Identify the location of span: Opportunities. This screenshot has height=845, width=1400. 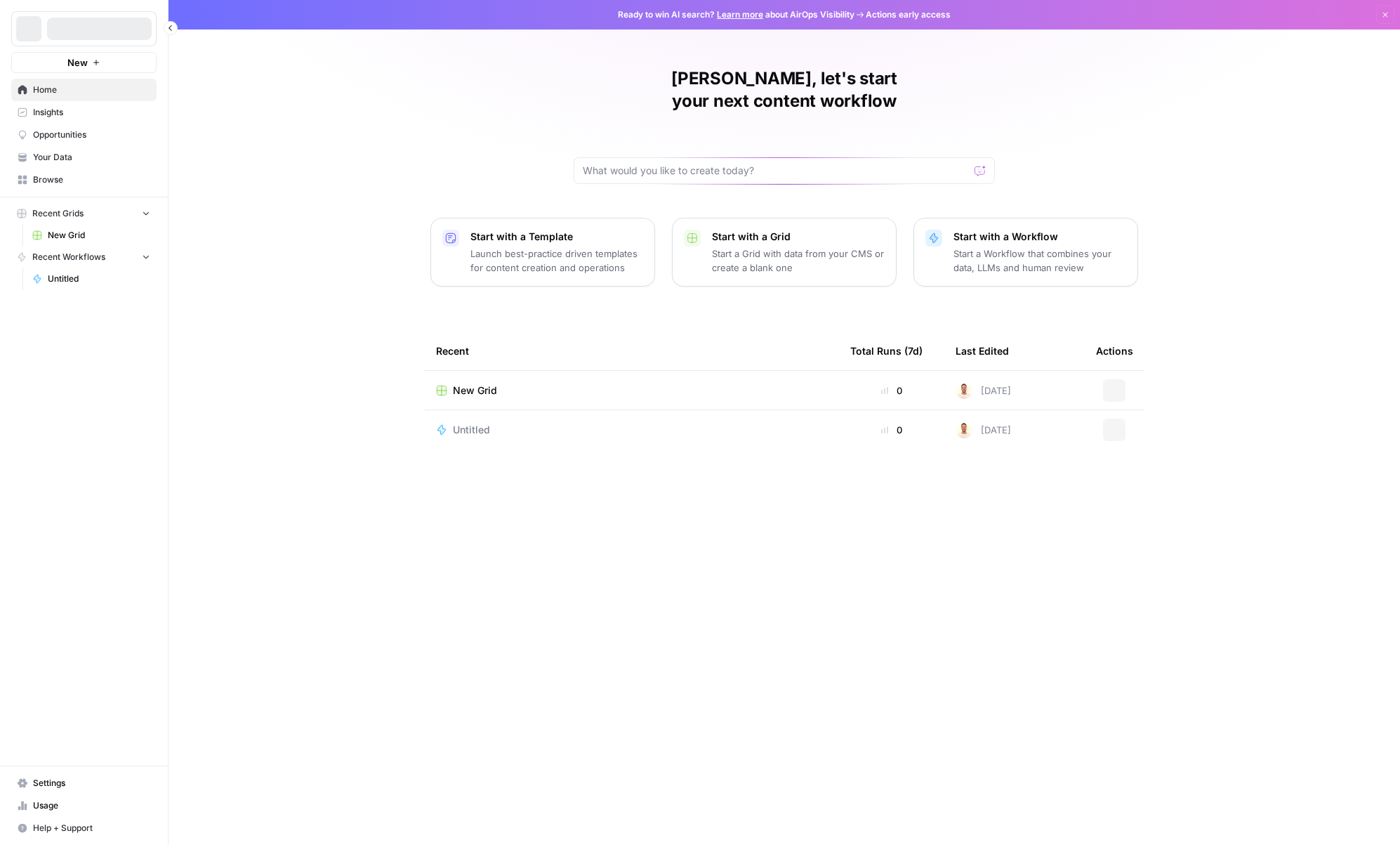
(91, 135).